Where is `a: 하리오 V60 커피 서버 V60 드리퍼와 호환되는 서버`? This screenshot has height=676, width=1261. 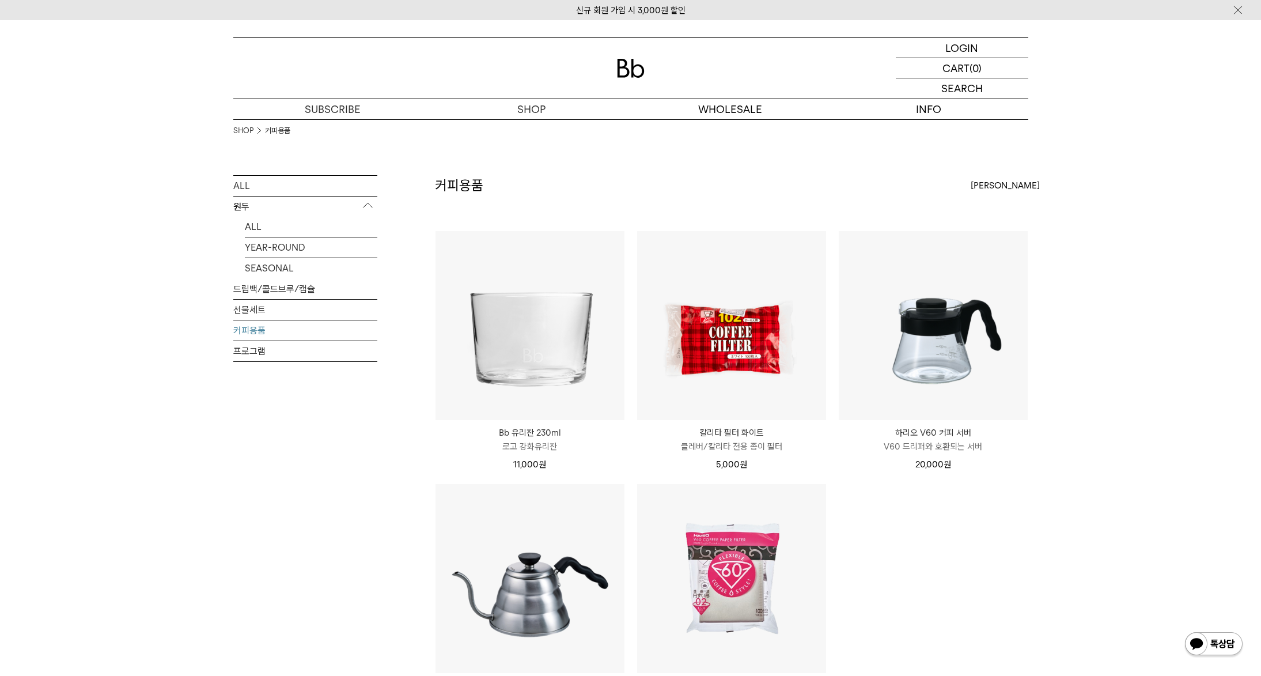 a: 하리오 V60 커피 서버 V60 드리퍼와 호환되는 서버 is located at coordinates (934, 440).